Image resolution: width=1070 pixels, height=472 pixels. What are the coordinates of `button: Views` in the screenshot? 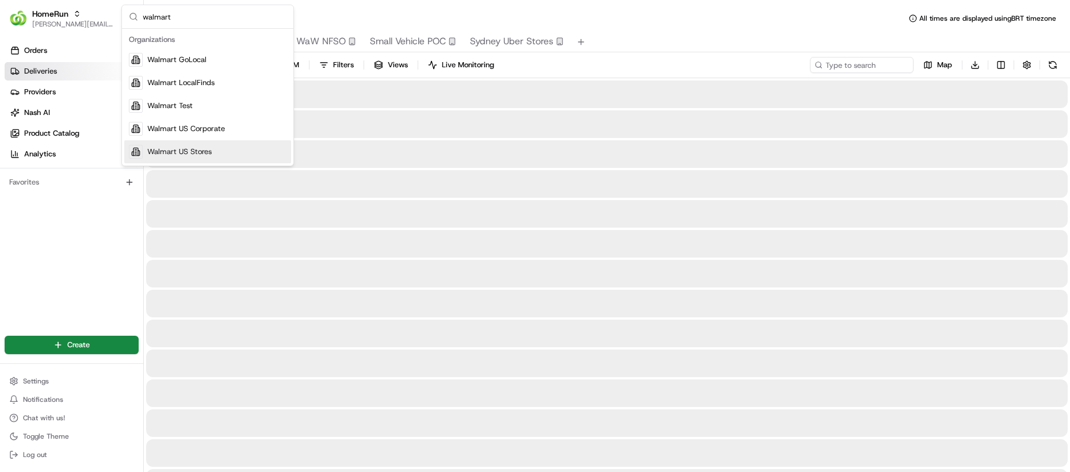 It's located at (391, 65).